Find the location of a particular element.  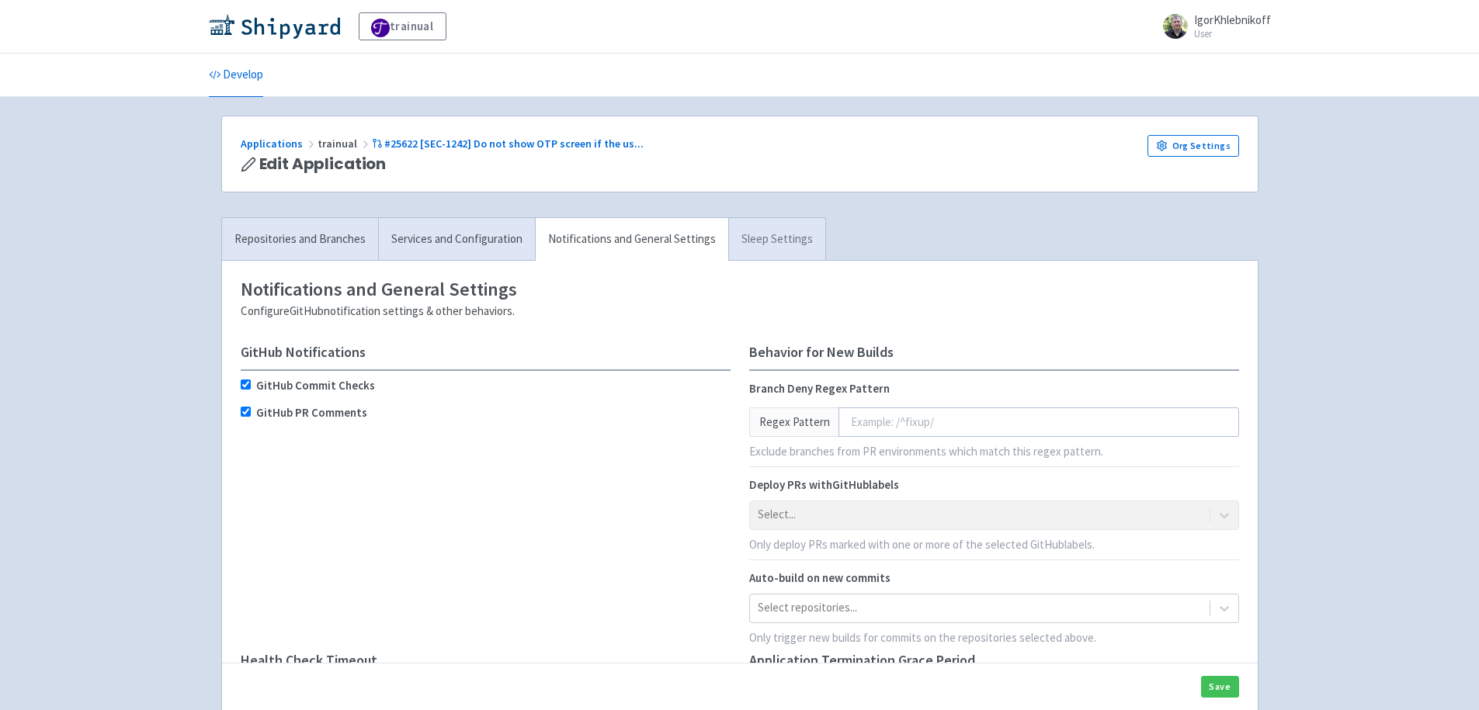

span: Only trigger new builds for commits on the repositories selected above. is located at coordinates (922, 637).